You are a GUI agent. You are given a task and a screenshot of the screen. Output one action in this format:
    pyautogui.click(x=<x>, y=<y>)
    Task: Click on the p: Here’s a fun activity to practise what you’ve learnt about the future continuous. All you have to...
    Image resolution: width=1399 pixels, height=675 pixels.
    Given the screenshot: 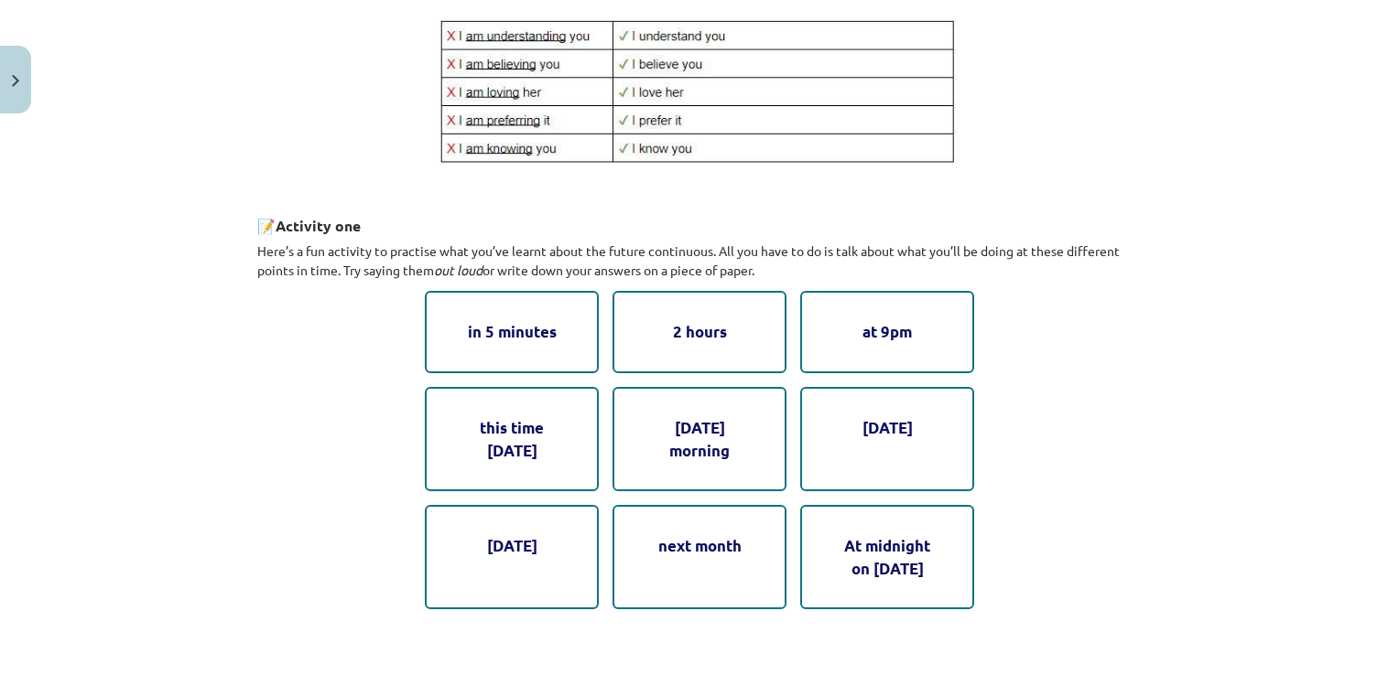 What is the action you would take?
    pyautogui.click(x=699, y=261)
    